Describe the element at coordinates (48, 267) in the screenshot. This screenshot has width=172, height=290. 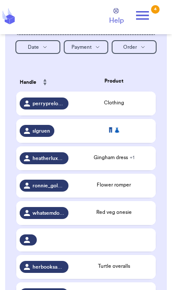
I see `span: herbooksanctuary` at that location.